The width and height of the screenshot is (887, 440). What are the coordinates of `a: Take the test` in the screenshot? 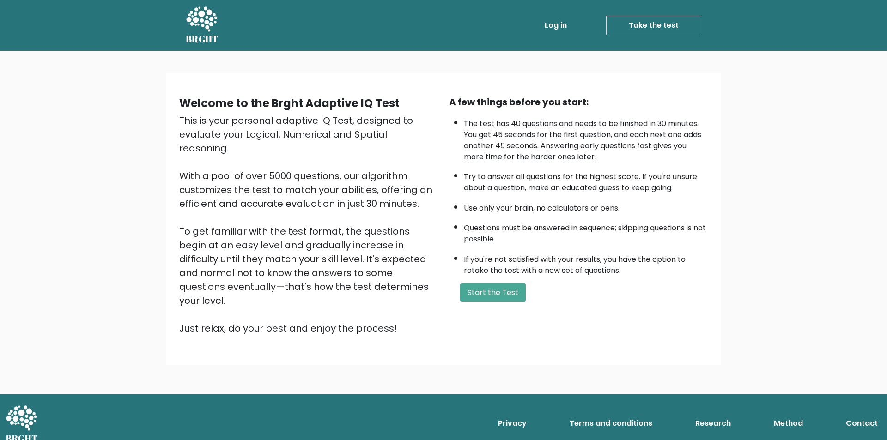 It's located at (654, 25).